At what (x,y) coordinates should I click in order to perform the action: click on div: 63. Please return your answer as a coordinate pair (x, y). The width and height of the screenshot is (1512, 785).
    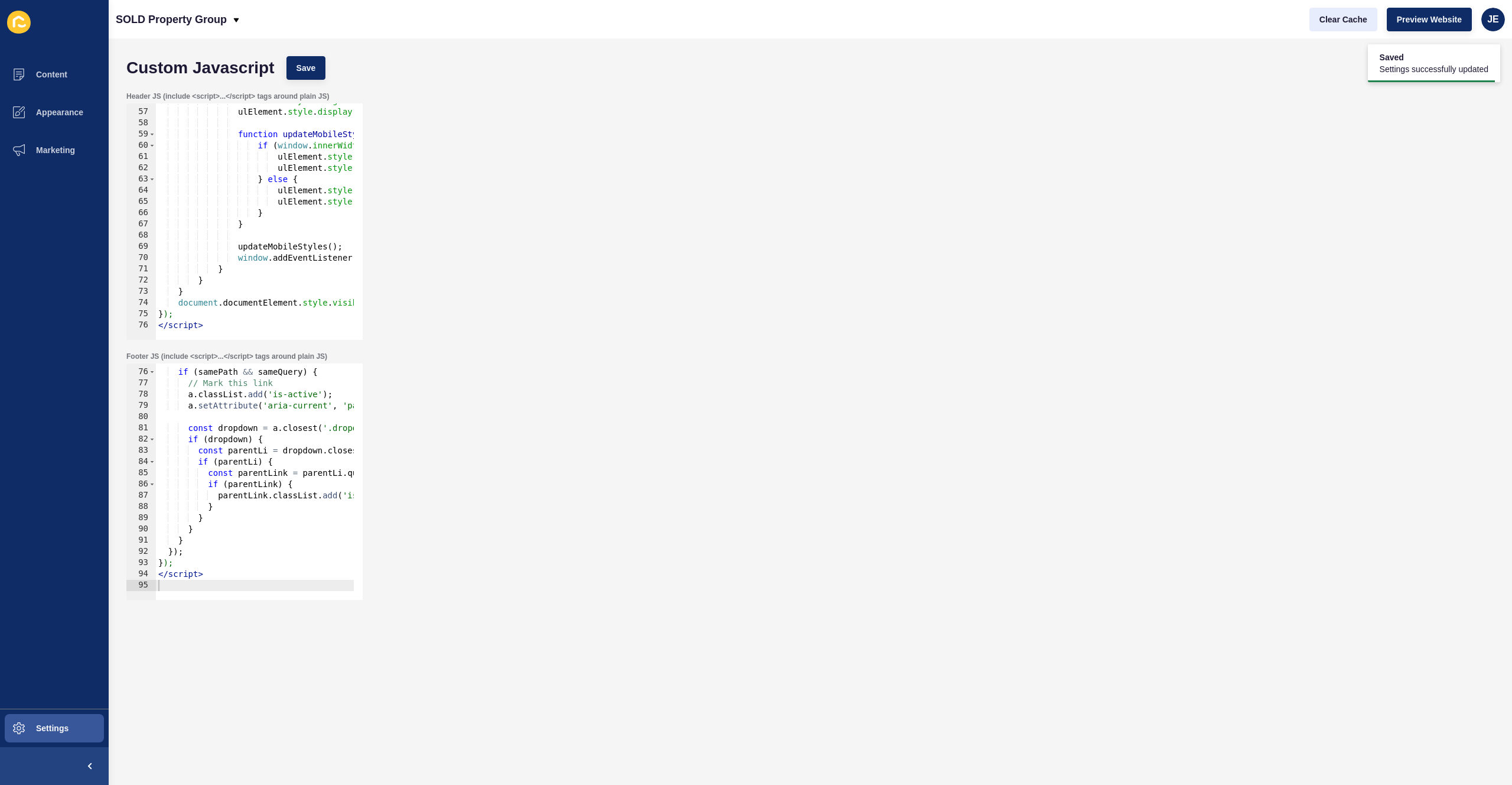
    Looking at the image, I should click on (141, 179).